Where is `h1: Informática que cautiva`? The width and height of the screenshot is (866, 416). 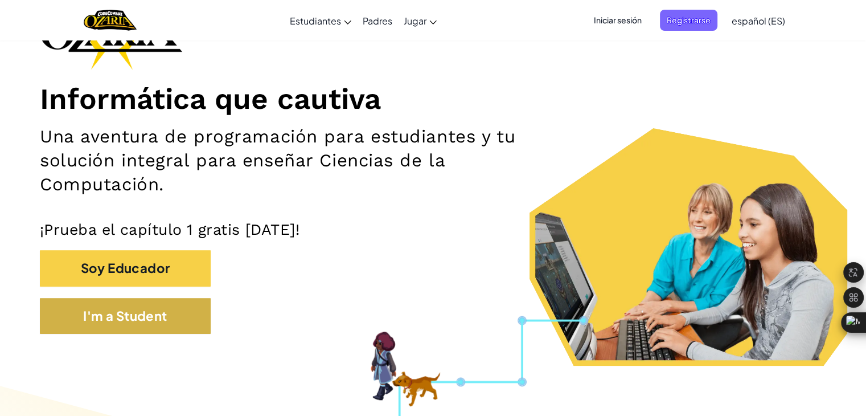
h1: Informática que cautiva is located at coordinates (433, 98).